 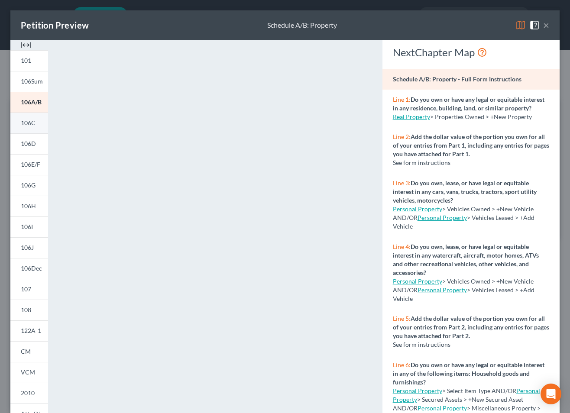 I want to click on a: 106D, so click(x=29, y=144).